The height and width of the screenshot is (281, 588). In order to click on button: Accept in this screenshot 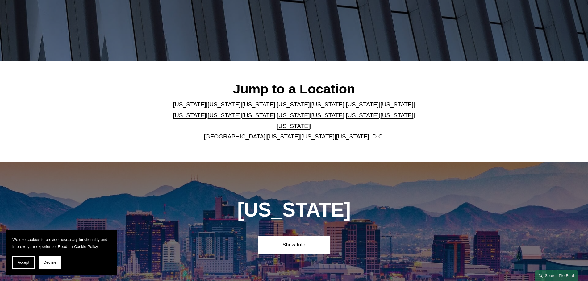, I will do `click(23, 262)`.